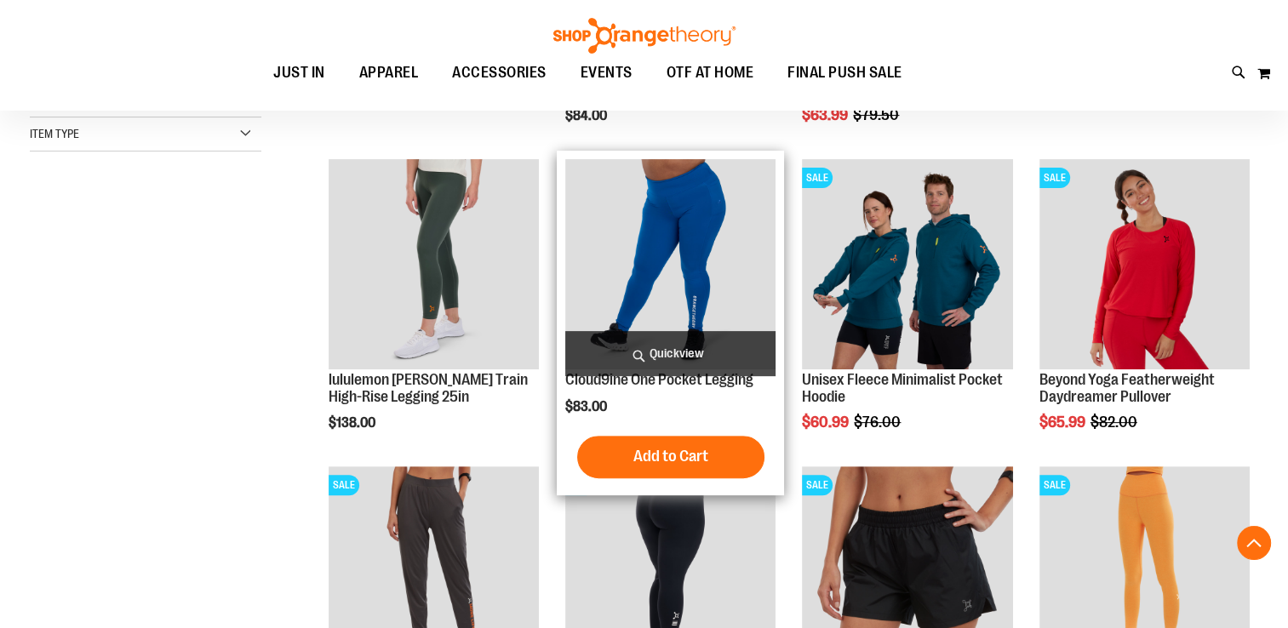 This screenshot has width=1288, height=628. What do you see at coordinates (433, 266) in the screenshot?
I see `a: Main view of 2024 October lululemon Wunder Train High-Rise` at bounding box center [433, 266].